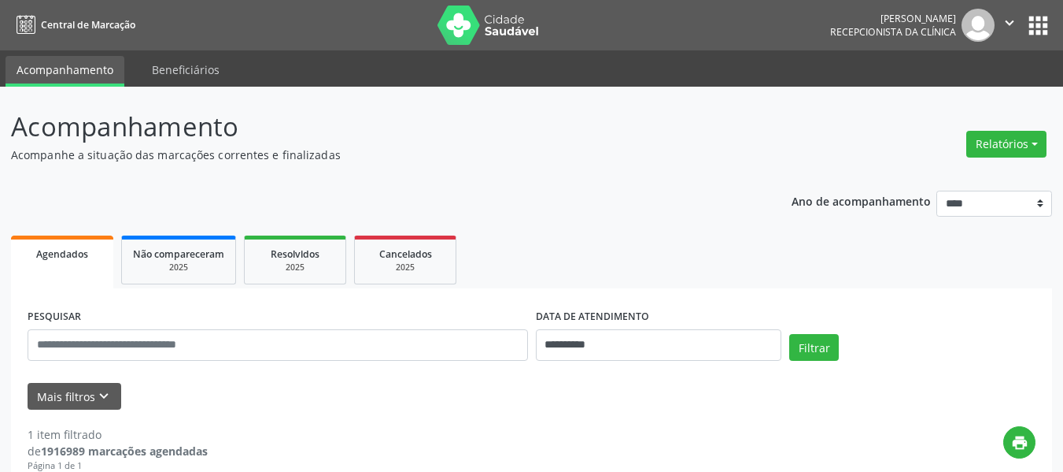  What do you see at coordinates (1038, 25) in the screenshot?
I see `button: apps` at bounding box center [1038, 25].